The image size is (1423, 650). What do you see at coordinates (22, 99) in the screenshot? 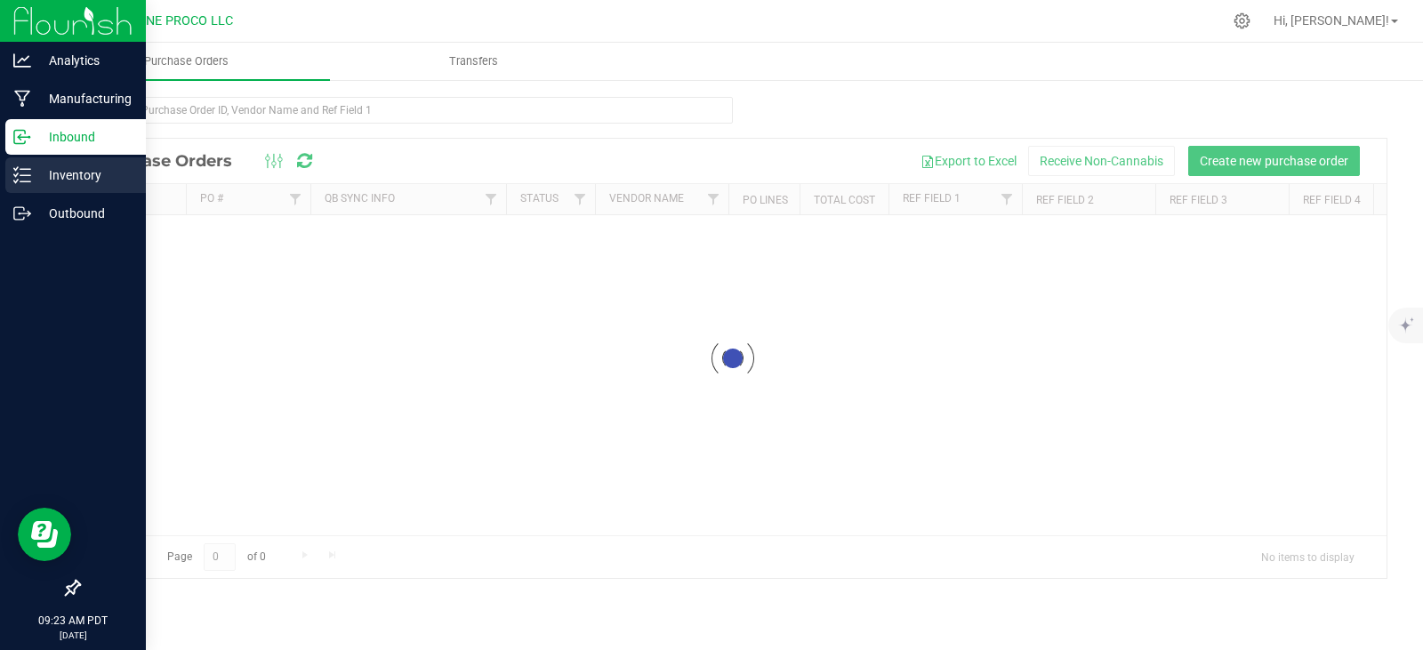
I see `inline-svg: Manufacturing` at bounding box center [22, 99].